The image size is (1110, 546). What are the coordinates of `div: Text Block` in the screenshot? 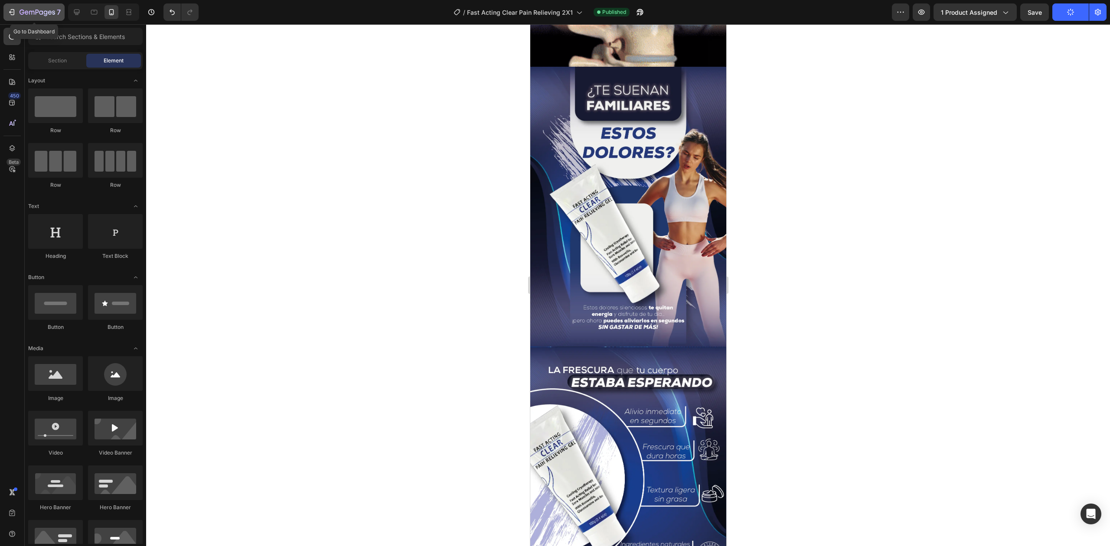 It's located at (115, 256).